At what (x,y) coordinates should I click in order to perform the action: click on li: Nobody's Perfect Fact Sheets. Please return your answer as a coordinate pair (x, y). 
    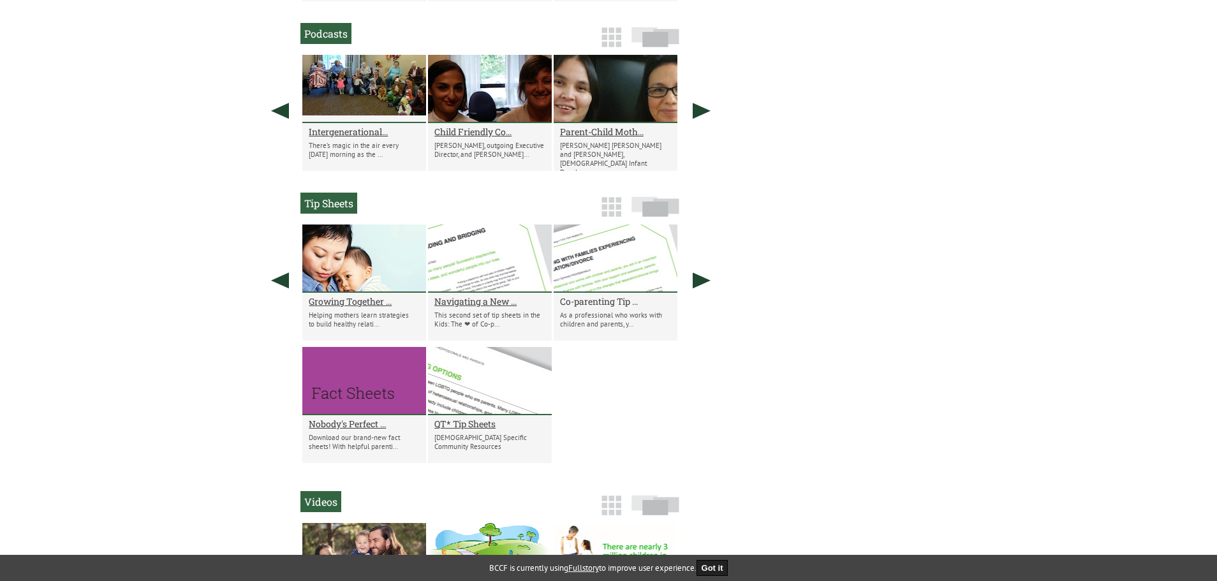
    Looking at the image, I should click on (364, 405).